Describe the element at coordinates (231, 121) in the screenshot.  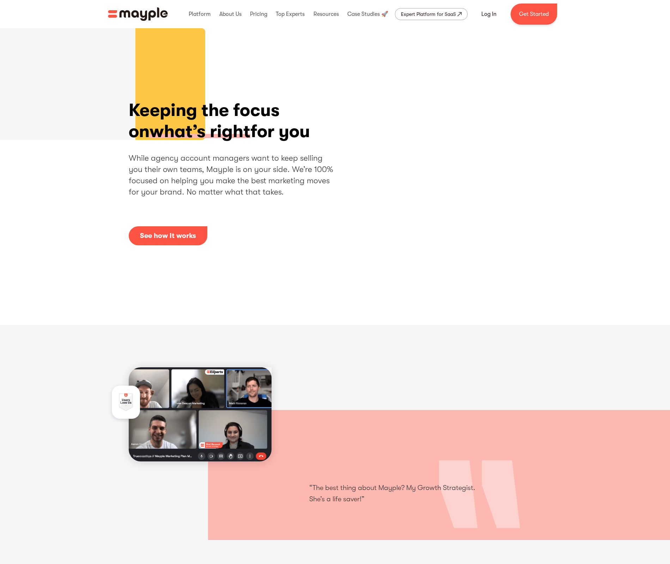
I see `h1: Keeping the focus on for you` at that location.